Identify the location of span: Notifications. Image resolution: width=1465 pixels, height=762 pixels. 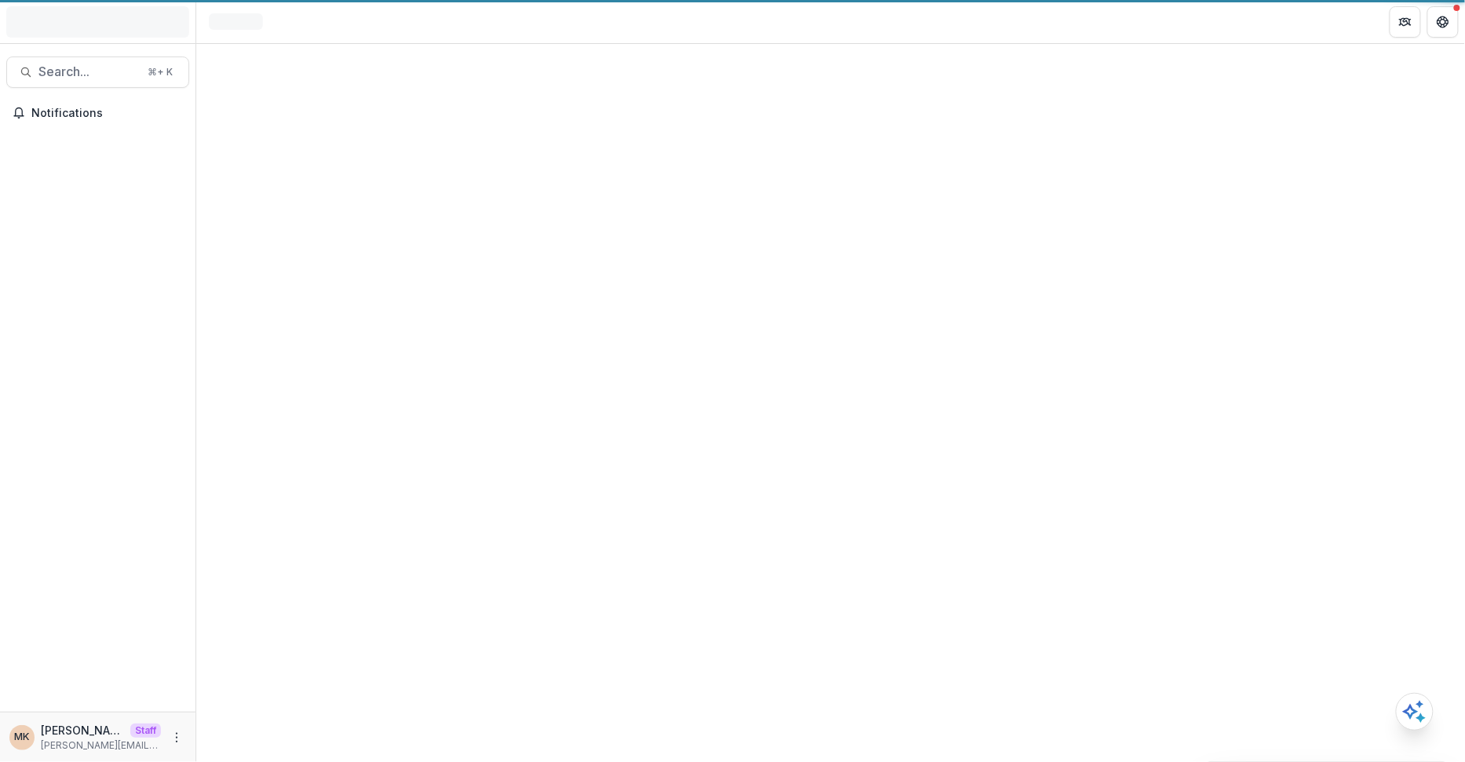
(107, 113).